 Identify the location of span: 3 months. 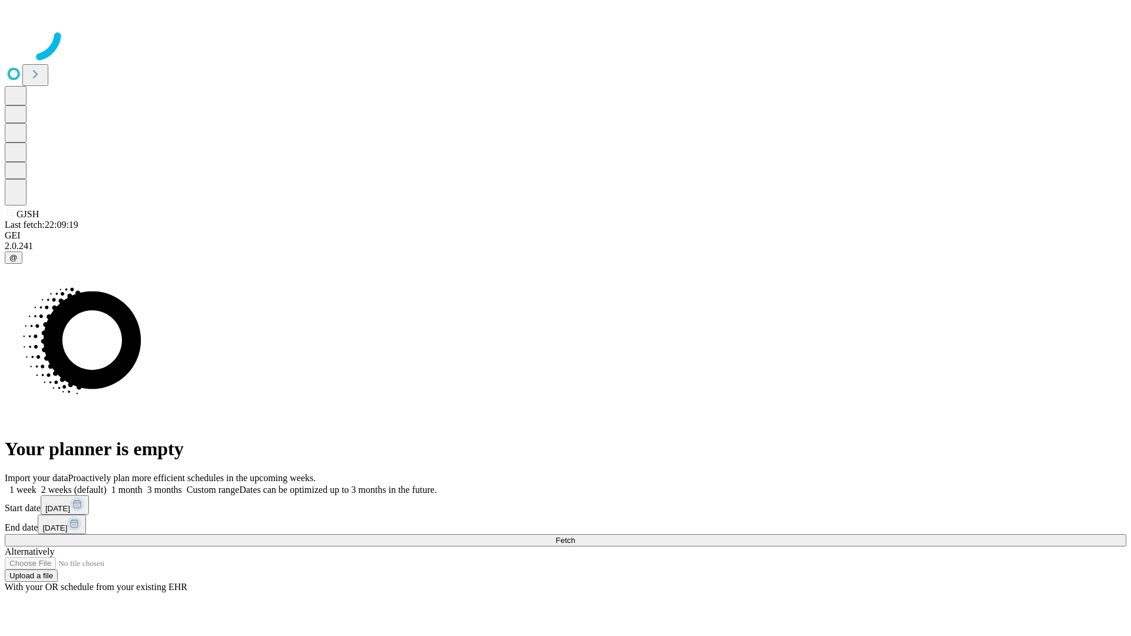
(164, 489).